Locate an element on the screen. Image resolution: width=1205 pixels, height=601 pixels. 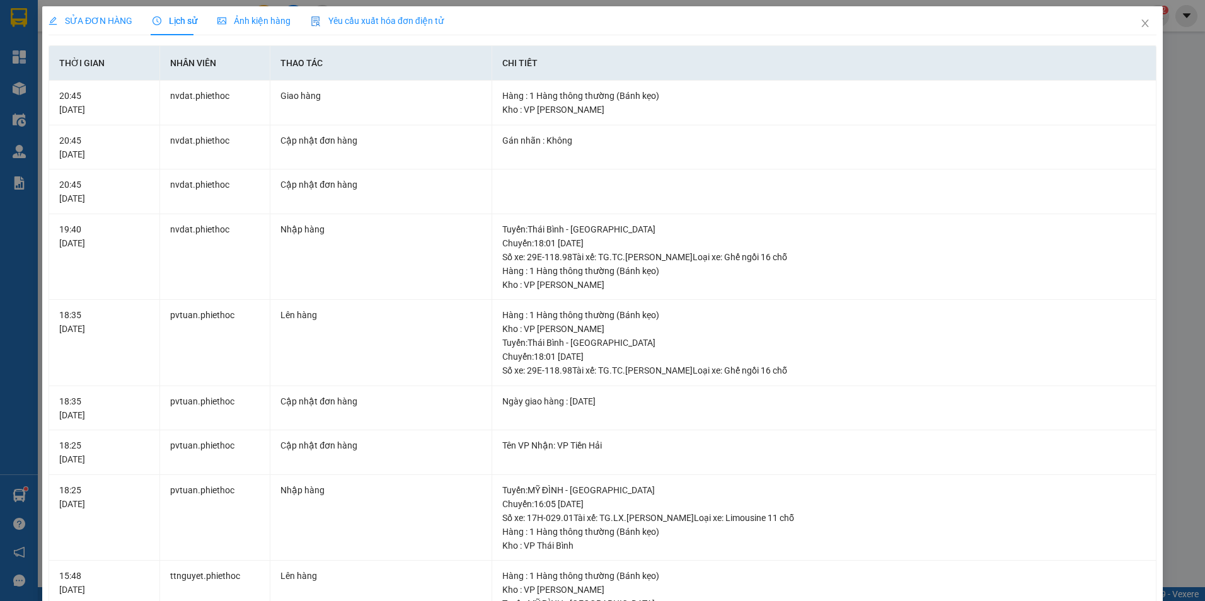
span: Yêu cầu xuất hóa đơn điện tử is located at coordinates (377, 21).